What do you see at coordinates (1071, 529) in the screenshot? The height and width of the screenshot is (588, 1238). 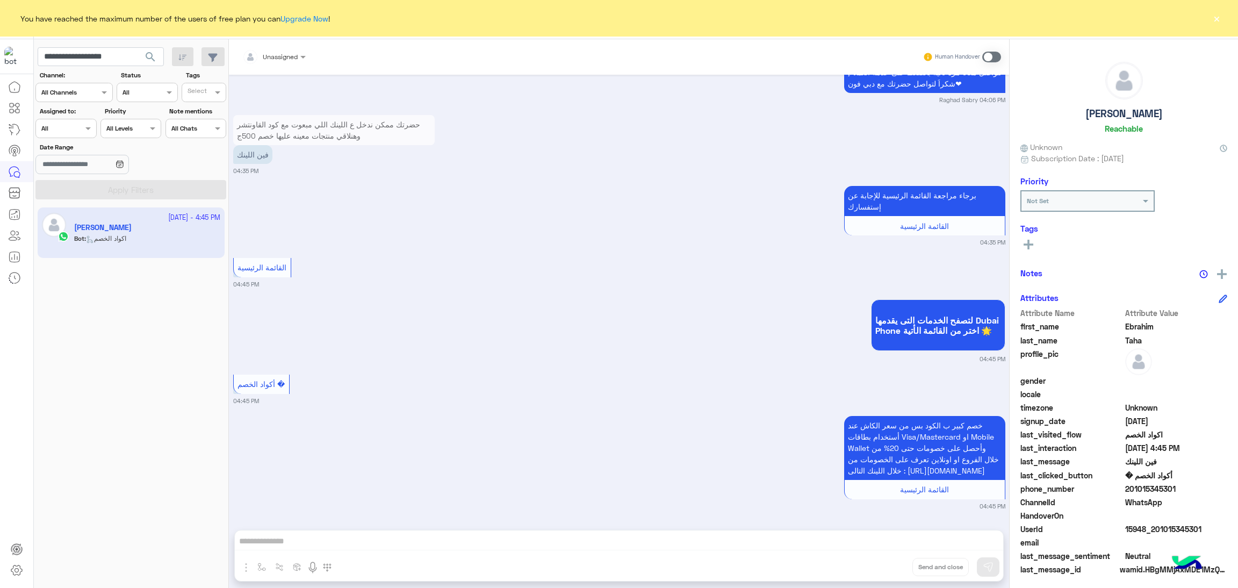 I see `span: UserId` at bounding box center [1071, 529].